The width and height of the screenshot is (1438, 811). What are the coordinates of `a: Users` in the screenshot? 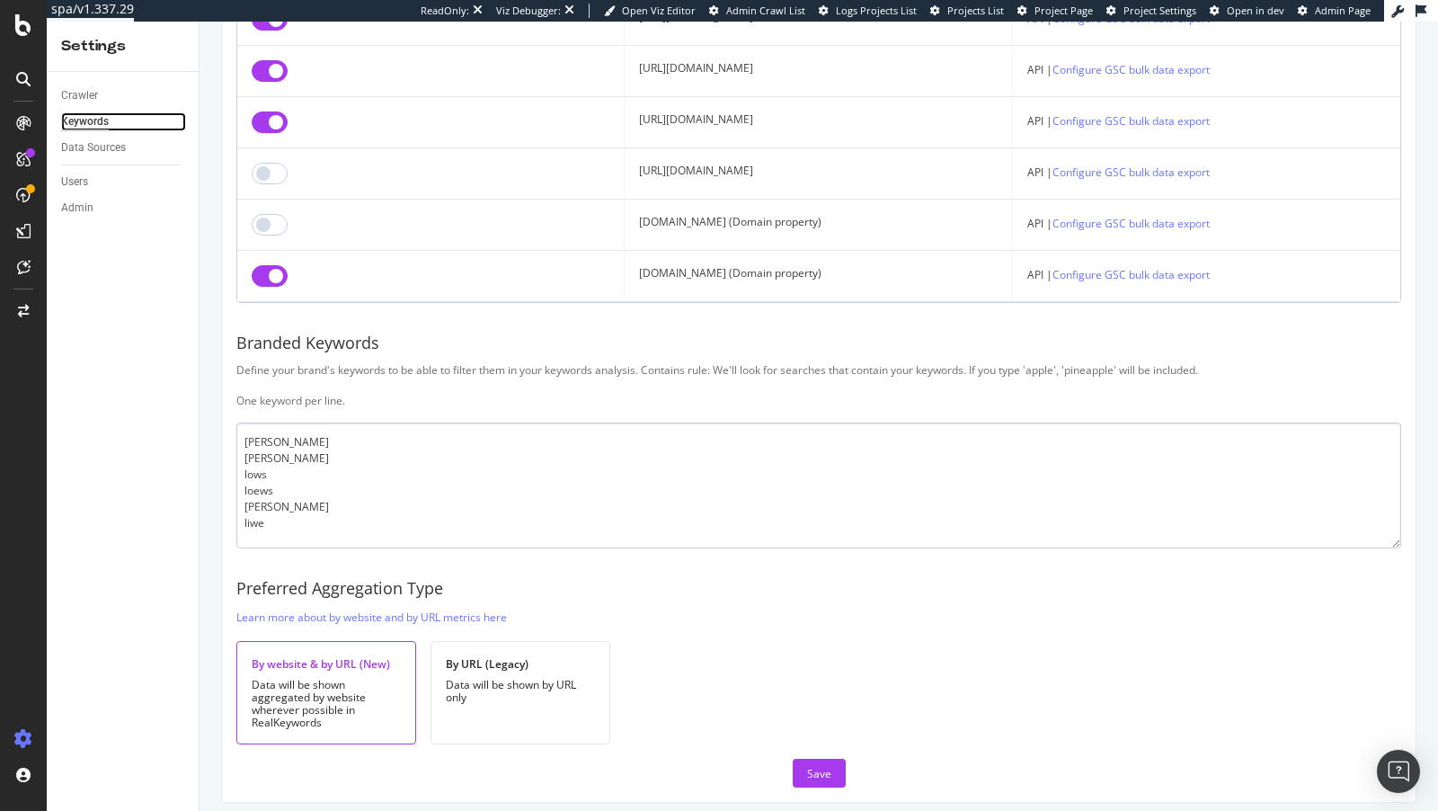 It's located at (123, 182).